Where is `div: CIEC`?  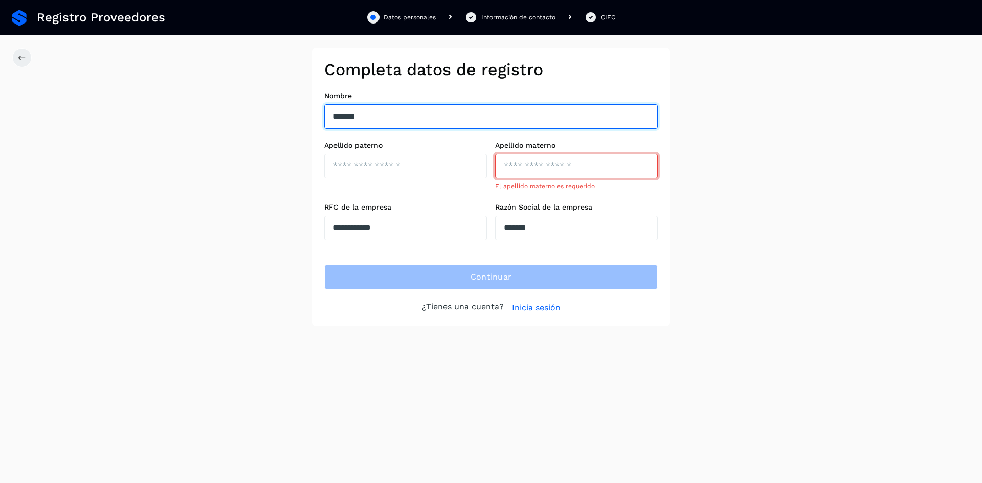
div: CIEC is located at coordinates (608, 17).